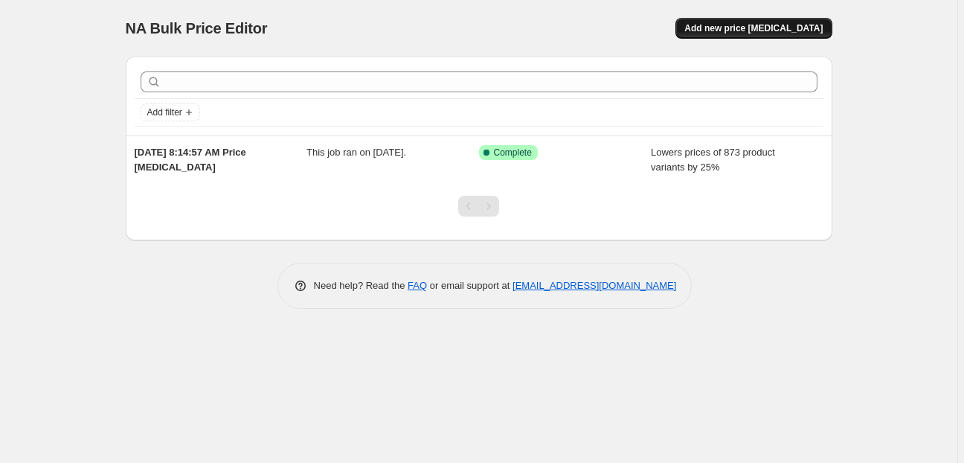 The height and width of the screenshot is (463, 964). What do you see at coordinates (512, 152) in the screenshot?
I see `span: Complete` at bounding box center [512, 152].